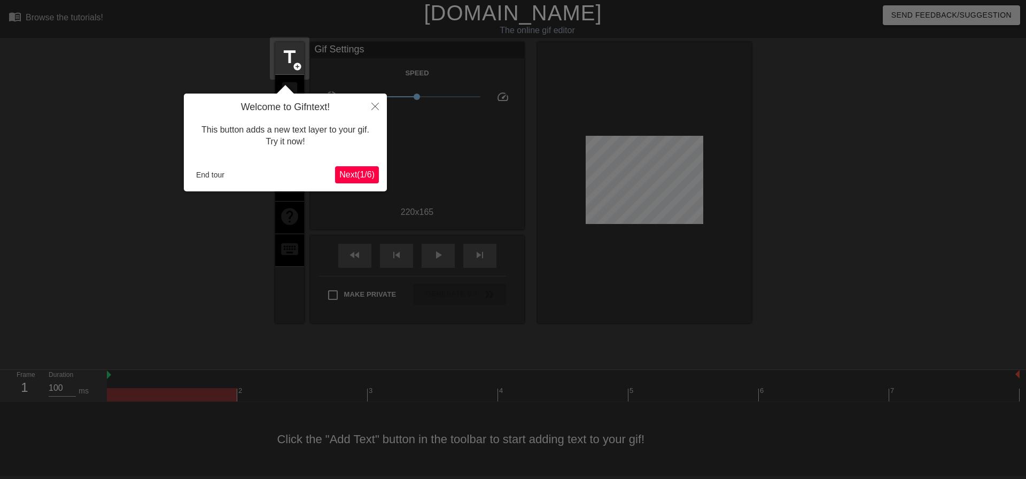 This screenshot has width=1026, height=479. What do you see at coordinates (285, 136) in the screenshot?
I see `div: This button adds a new text layer to your gif. Try it now!` at bounding box center [285, 136].